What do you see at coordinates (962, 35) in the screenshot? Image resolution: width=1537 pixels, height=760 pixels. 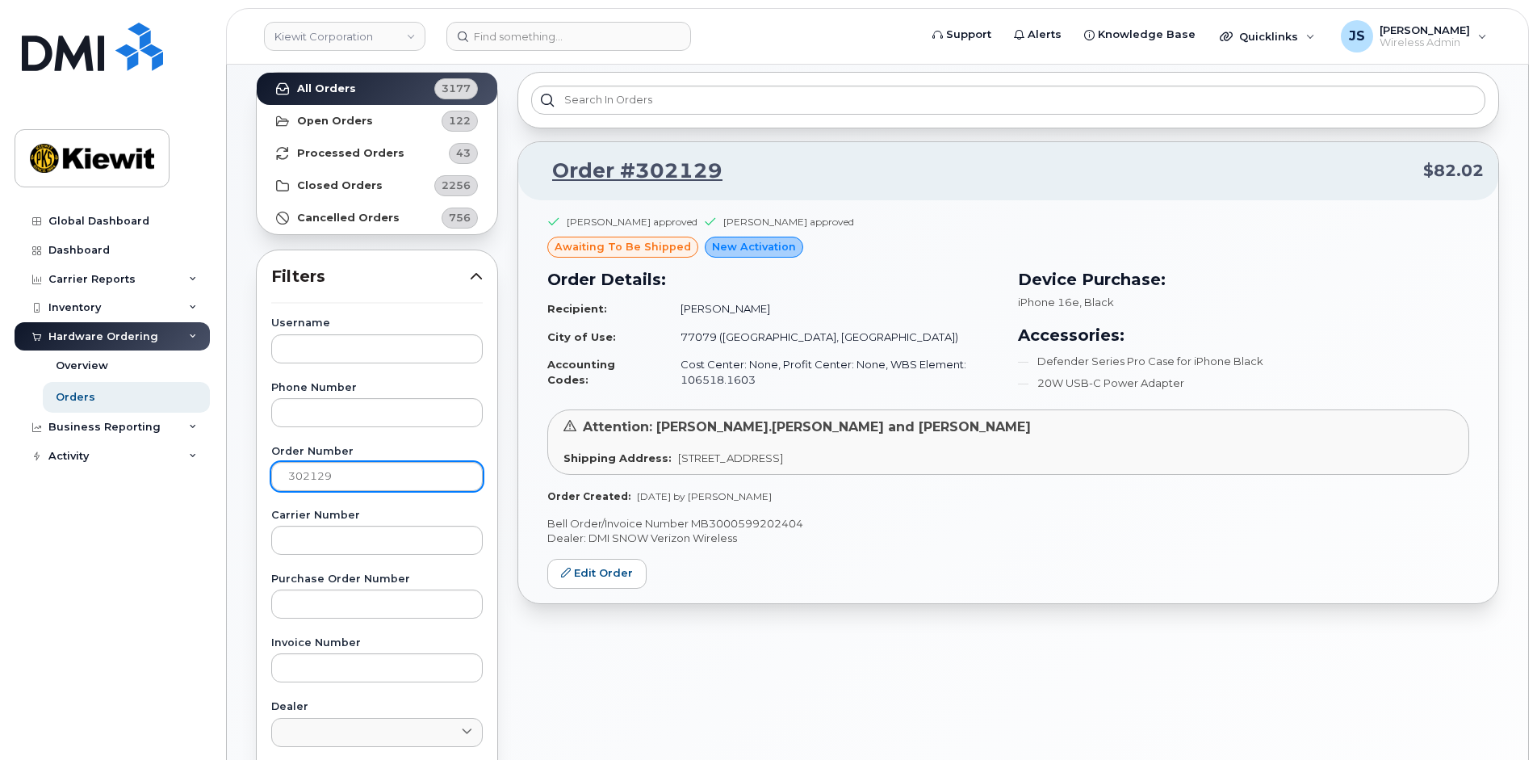 I see `a: Support` at bounding box center [962, 35].